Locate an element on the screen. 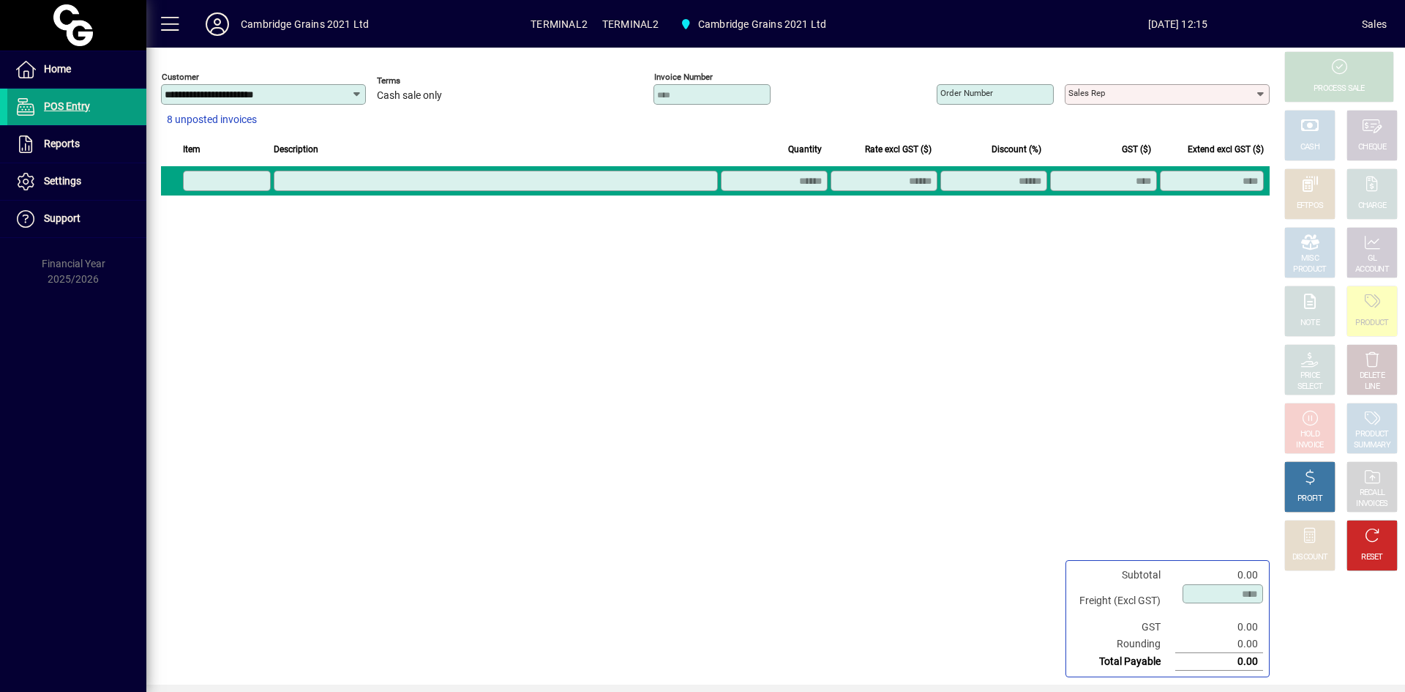  div: PRICE is located at coordinates (1310, 376).